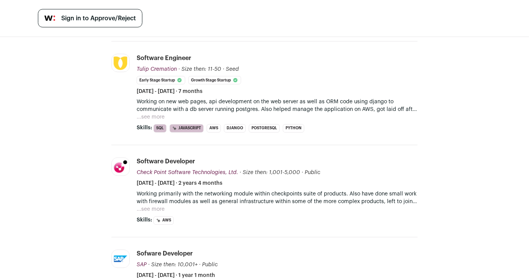  What do you see at coordinates (232, 69) in the screenshot?
I see `span: Seed` at bounding box center [232, 69].